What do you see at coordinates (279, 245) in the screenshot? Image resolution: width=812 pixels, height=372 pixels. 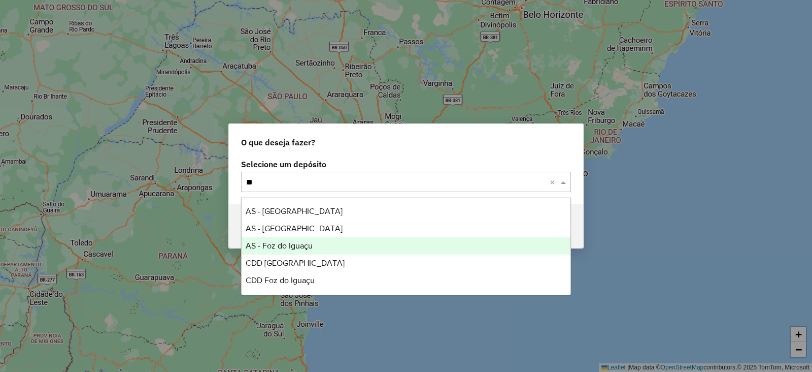 I see `span: AS - Foz do Iguaçu` at bounding box center [279, 245].